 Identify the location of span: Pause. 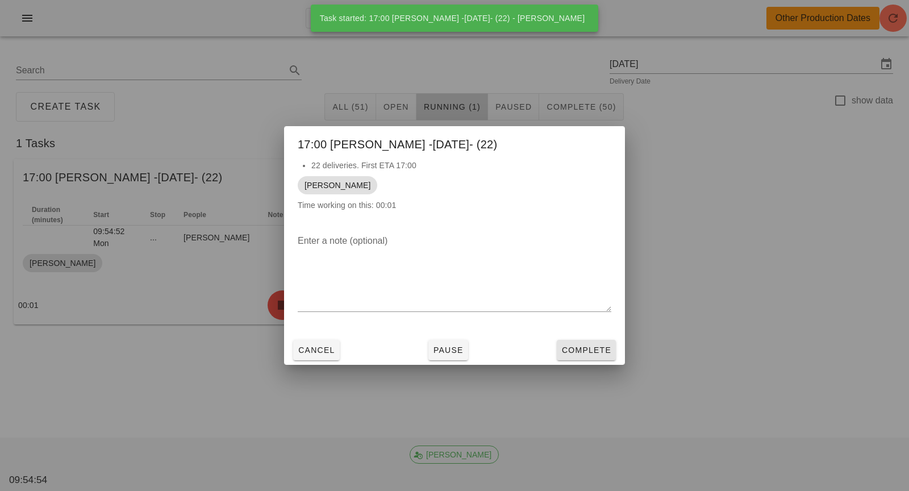
(448, 350).